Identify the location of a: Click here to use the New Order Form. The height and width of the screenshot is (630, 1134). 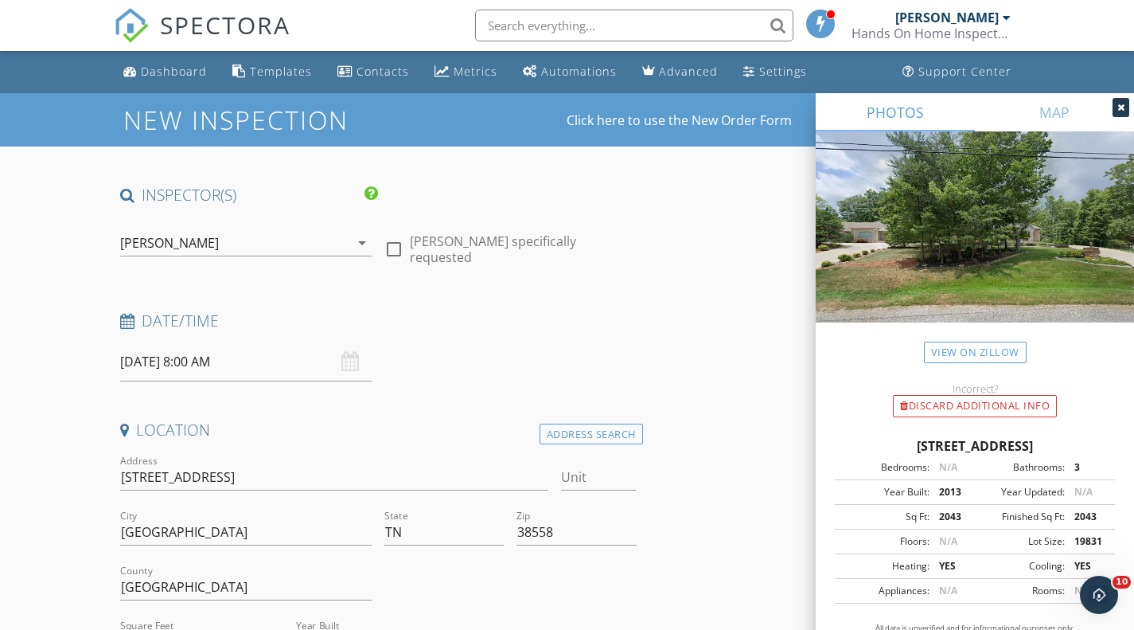
(679, 120).